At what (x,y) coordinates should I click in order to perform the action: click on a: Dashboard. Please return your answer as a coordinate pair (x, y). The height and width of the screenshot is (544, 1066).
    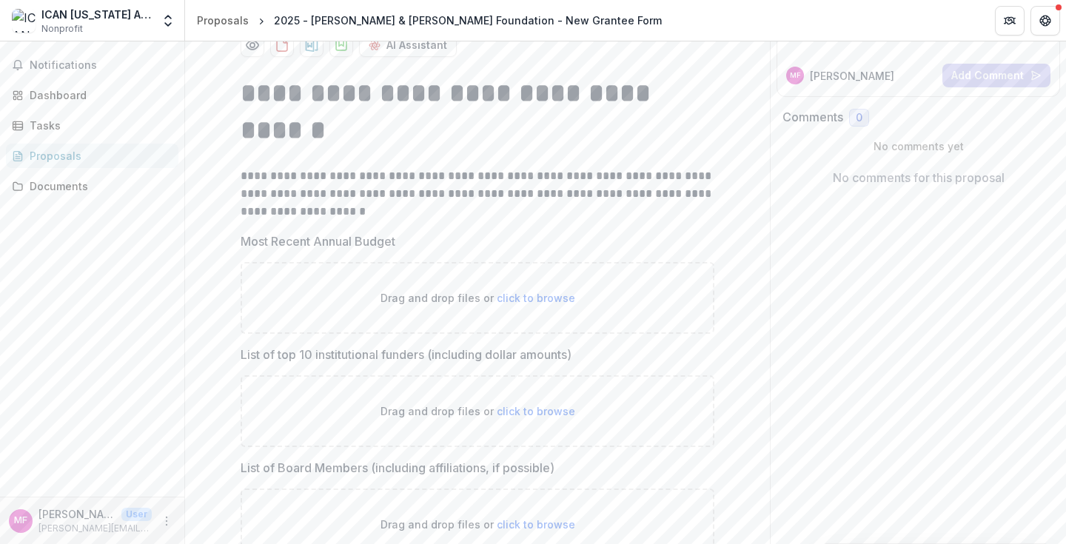
    Looking at the image, I should click on (92, 95).